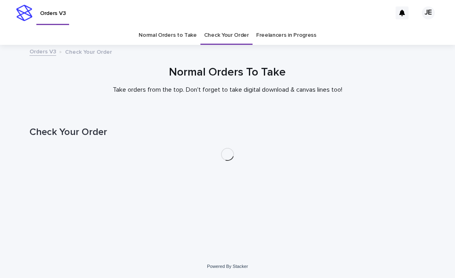  What do you see at coordinates (227, 266) in the screenshot?
I see `a: Powered By Stacker` at bounding box center [227, 266].